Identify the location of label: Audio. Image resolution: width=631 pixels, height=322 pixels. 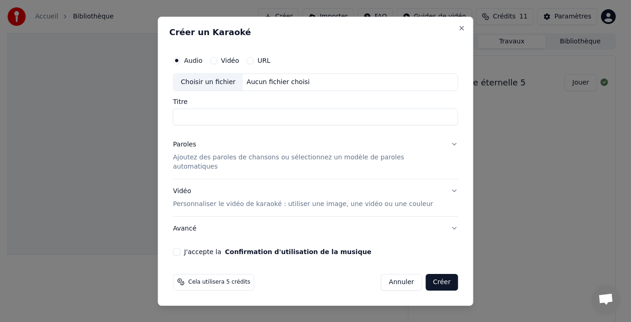
(194, 61).